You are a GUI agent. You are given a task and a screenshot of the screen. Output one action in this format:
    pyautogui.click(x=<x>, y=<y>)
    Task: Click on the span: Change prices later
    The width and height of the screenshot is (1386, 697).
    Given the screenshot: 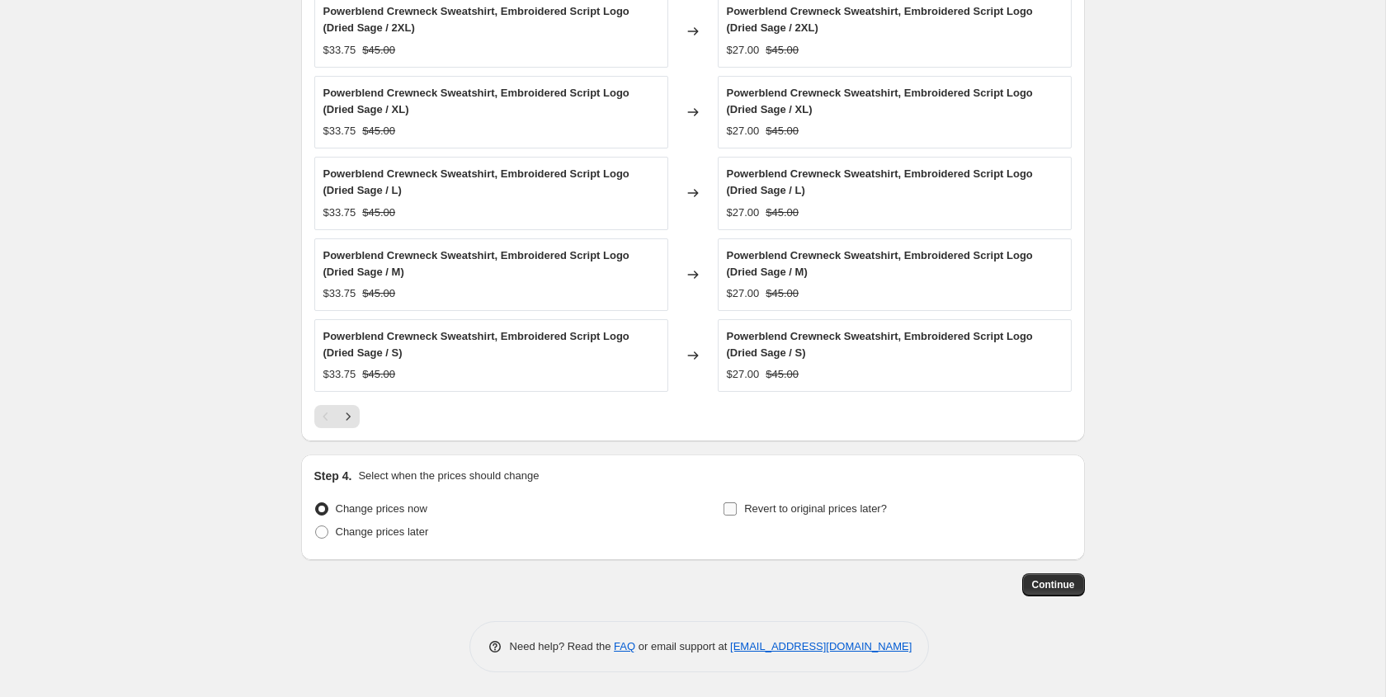 What is the action you would take?
    pyautogui.click(x=382, y=531)
    